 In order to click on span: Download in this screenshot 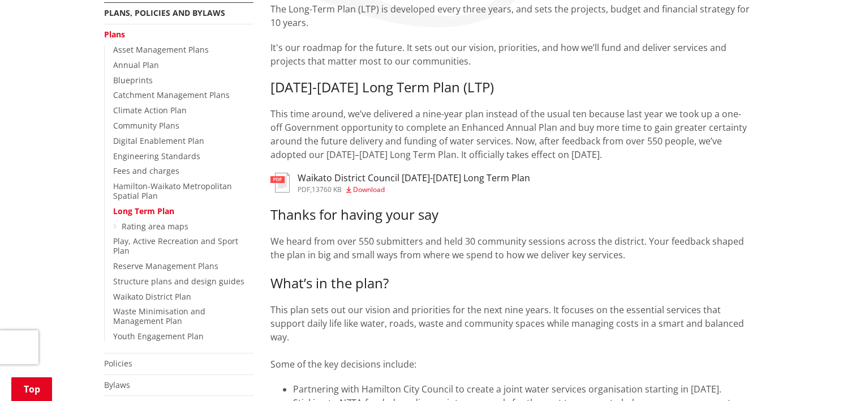, I will do `click(369, 189)`.